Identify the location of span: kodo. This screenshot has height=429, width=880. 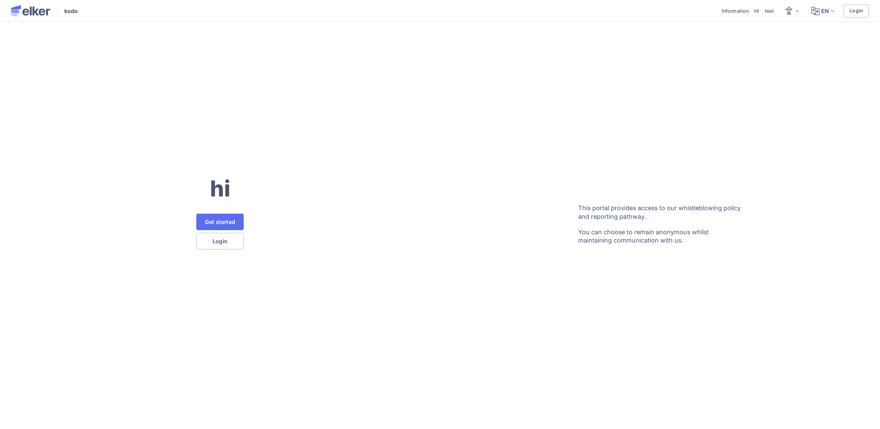
(71, 11).